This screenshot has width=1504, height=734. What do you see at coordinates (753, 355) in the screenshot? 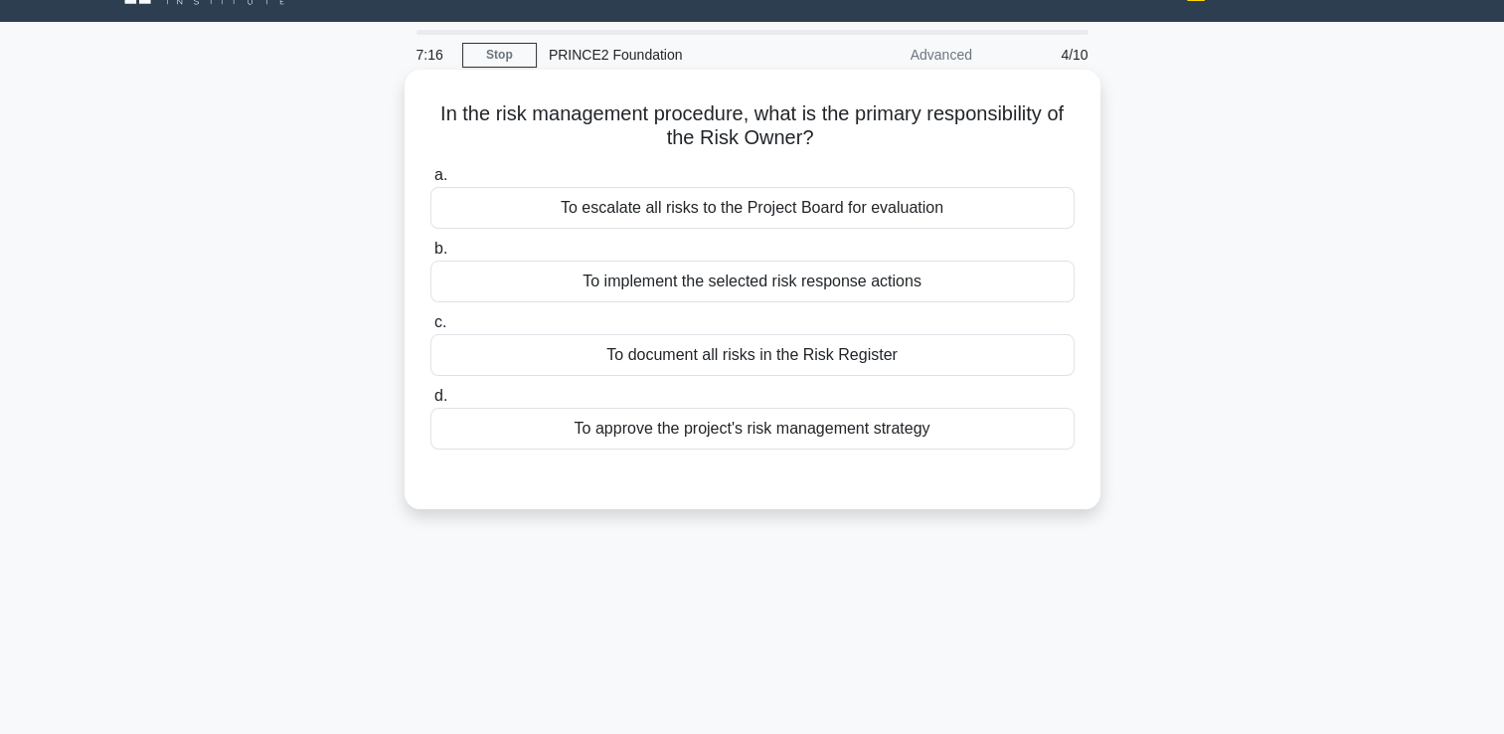
I see `div: To document all risks in the Risk Register` at bounding box center [753, 355].